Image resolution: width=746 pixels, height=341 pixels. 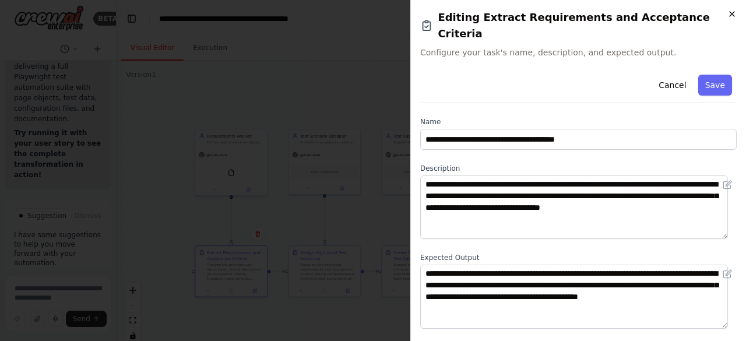 What do you see at coordinates (578, 26) in the screenshot?
I see `h2: Editing Extract Requirements and Acceptance Criteria` at bounding box center [578, 26].